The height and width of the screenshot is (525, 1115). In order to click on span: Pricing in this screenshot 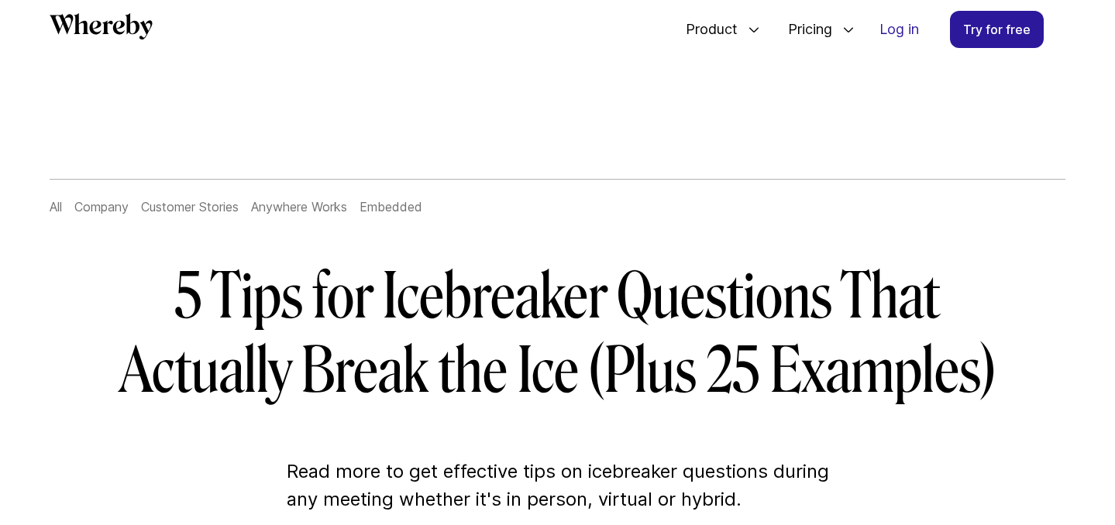, I will do `click(804, 29)`.